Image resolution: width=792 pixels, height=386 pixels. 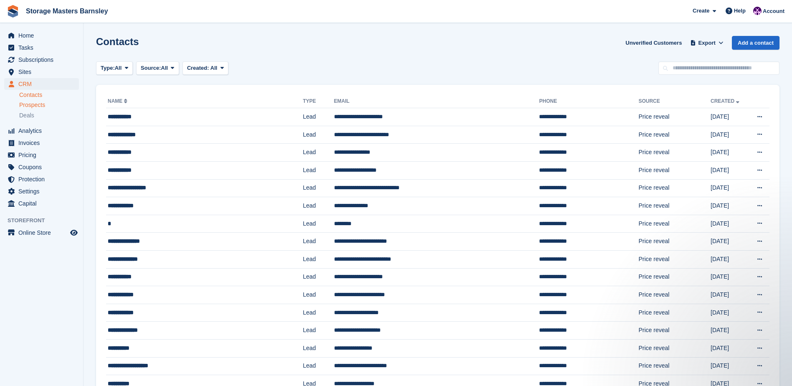 What do you see at coordinates (589, 101) in the screenshot?
I see `th: Phone` at bounding box center [589, 101].